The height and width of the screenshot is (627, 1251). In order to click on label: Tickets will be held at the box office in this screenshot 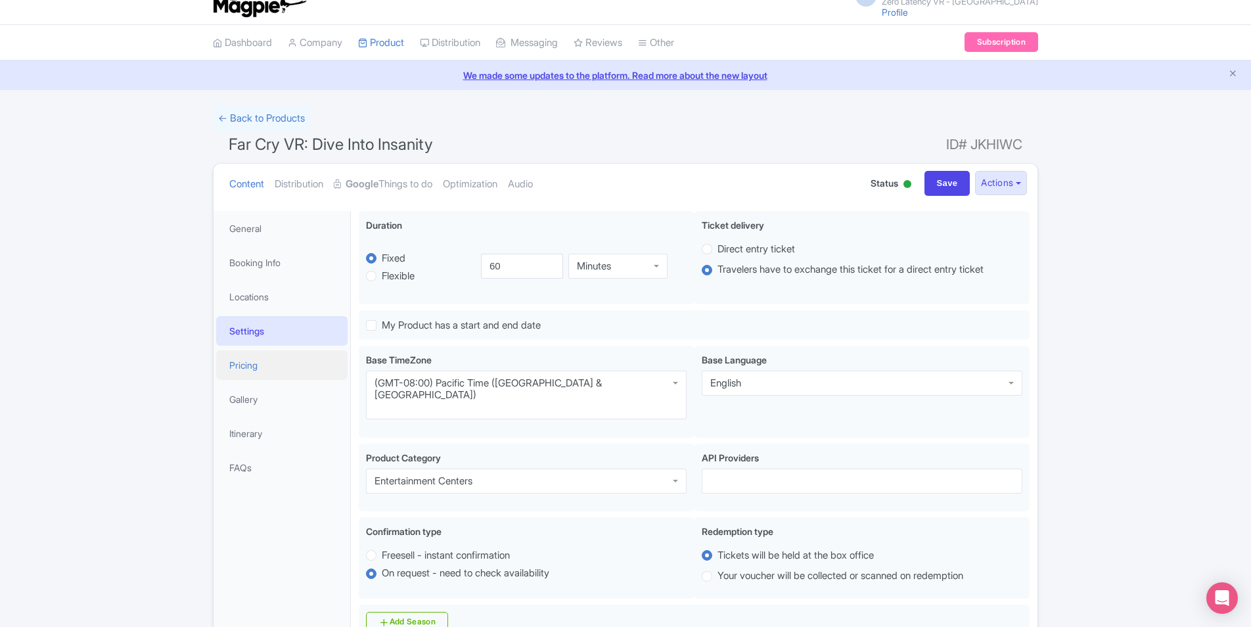, I will do `click(796, 555)`.